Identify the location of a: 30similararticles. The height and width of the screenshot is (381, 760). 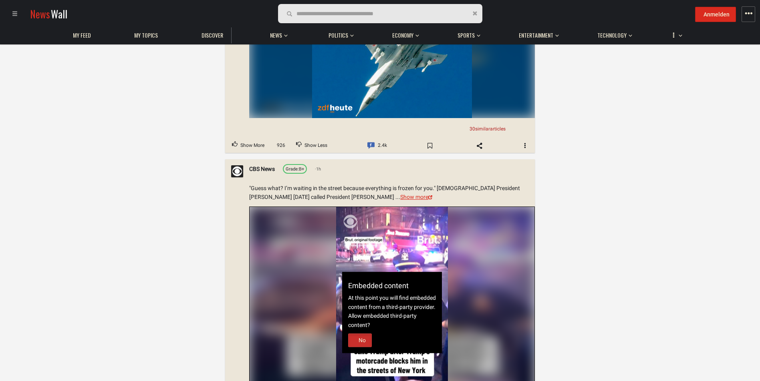
(487, 129).